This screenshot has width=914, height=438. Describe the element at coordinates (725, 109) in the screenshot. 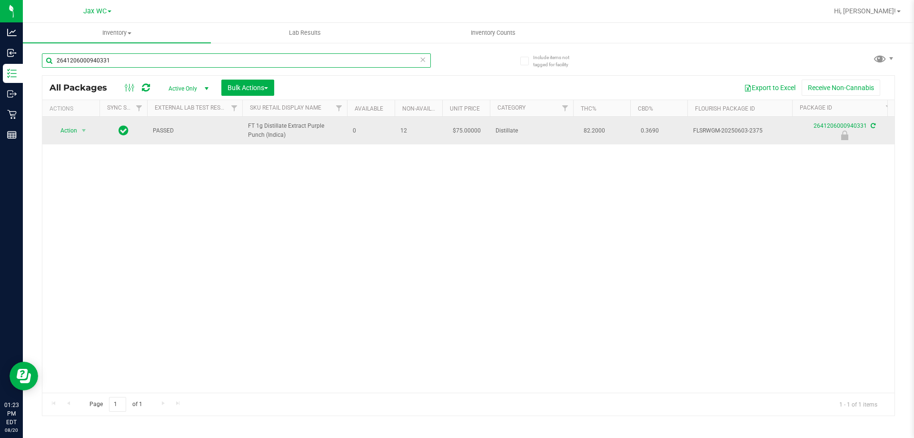

I see `a: Flourish Package ID` at that location.